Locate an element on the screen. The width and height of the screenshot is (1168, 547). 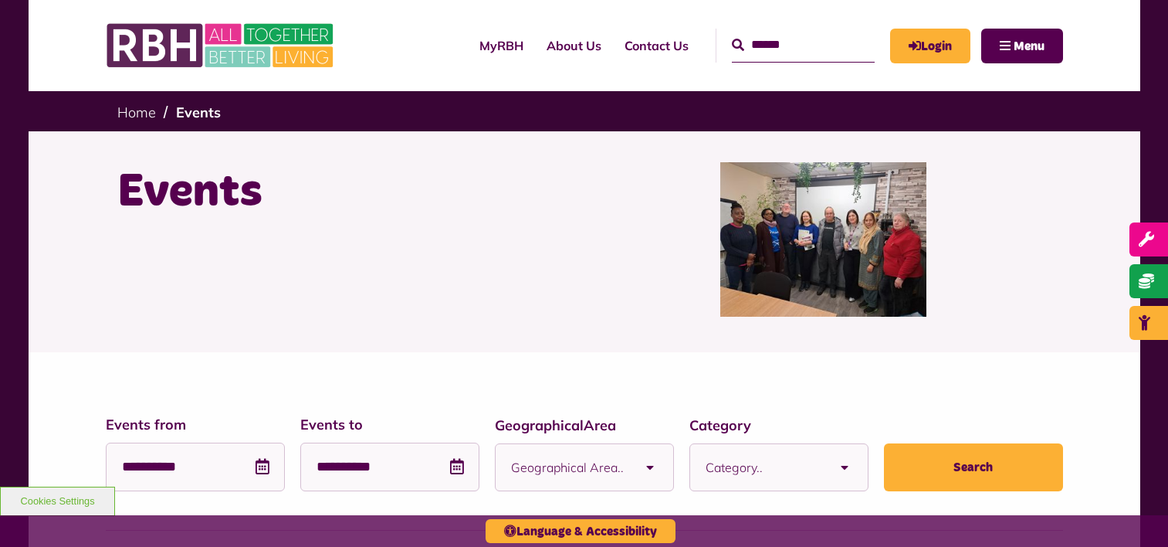
a: Home is located at coordinates (137, 112).